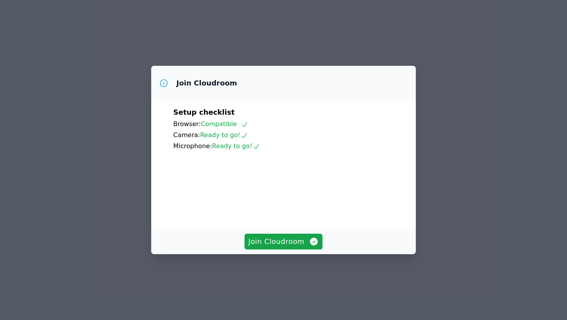 This screenshot has width=567, height=320. I want to click on span: Camera:, so click(187, 135).